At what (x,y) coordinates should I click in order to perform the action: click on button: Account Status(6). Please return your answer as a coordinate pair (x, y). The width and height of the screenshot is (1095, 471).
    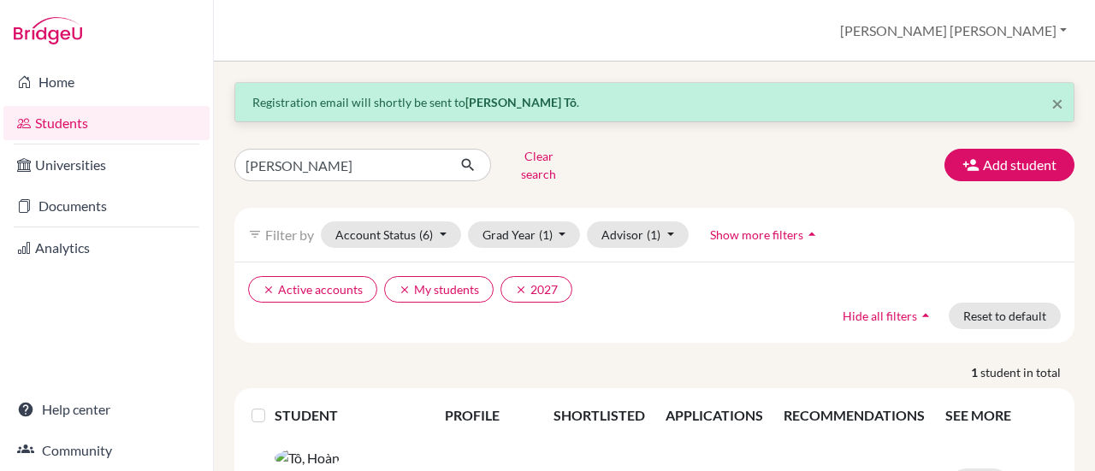
    Looking at the image, I should click on (391, 234).